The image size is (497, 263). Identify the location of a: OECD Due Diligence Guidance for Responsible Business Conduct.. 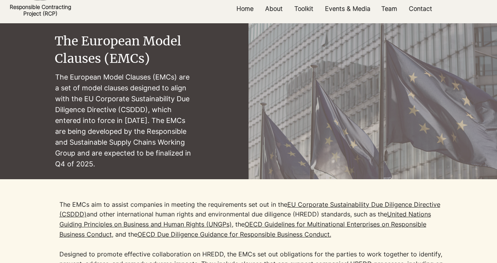
(234, 235).